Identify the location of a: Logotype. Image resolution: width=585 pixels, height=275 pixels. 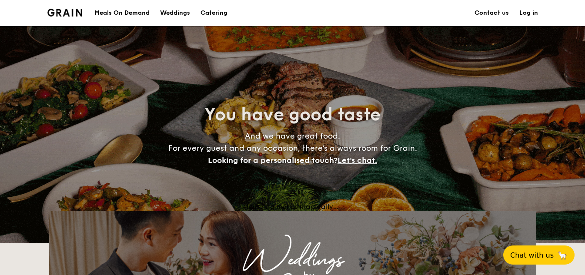
(65, 13).